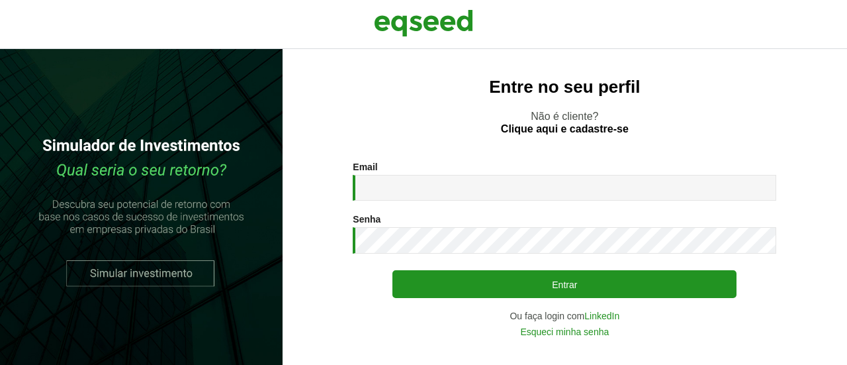  What do you see at coordinates (564, 316) in the screenshot?
I see `div: Ou faça login com` at bounding box center [564, 316].